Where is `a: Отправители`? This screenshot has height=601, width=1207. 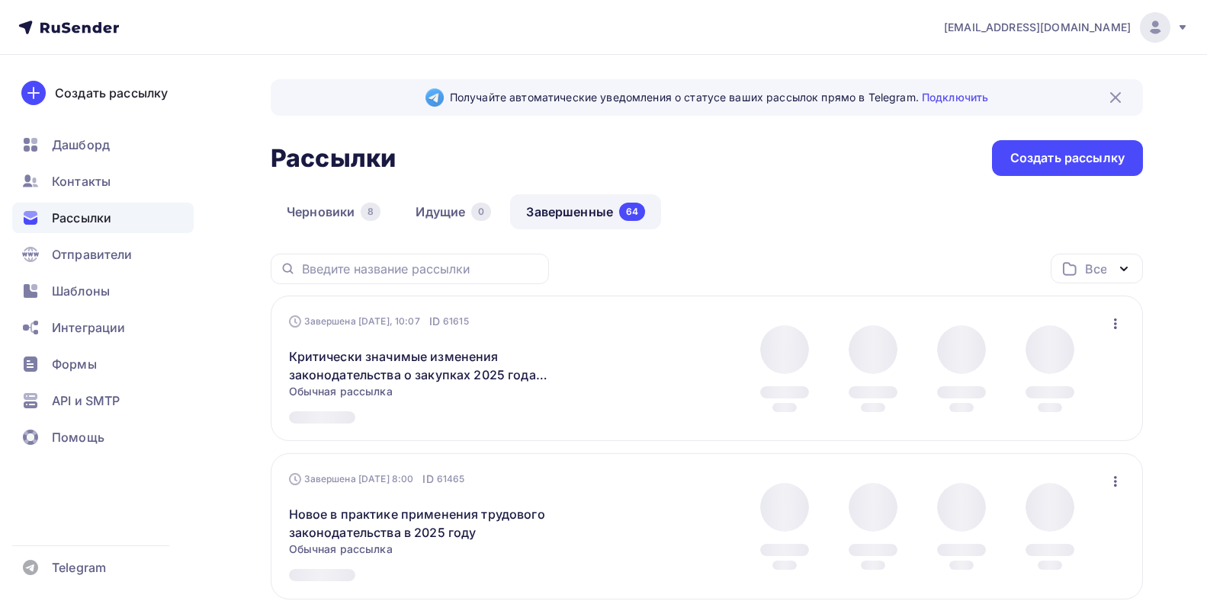 a: Отправители is located at coordinates (103, 255).